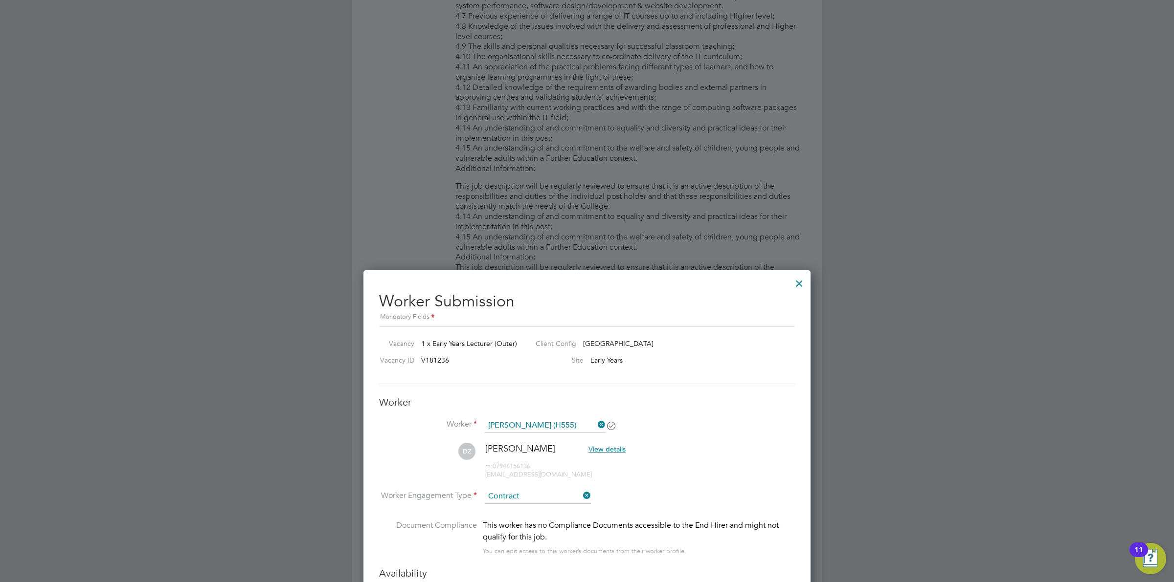 The image size is (1174, 582). Describe the element at coordinates (1138, 557) in the screenshot. I see `div: 11` at that location.